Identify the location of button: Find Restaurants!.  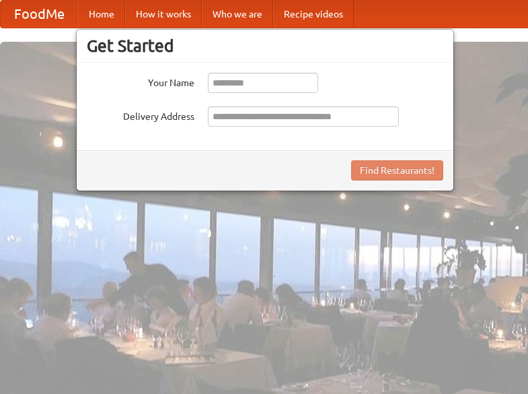
(397, 170).